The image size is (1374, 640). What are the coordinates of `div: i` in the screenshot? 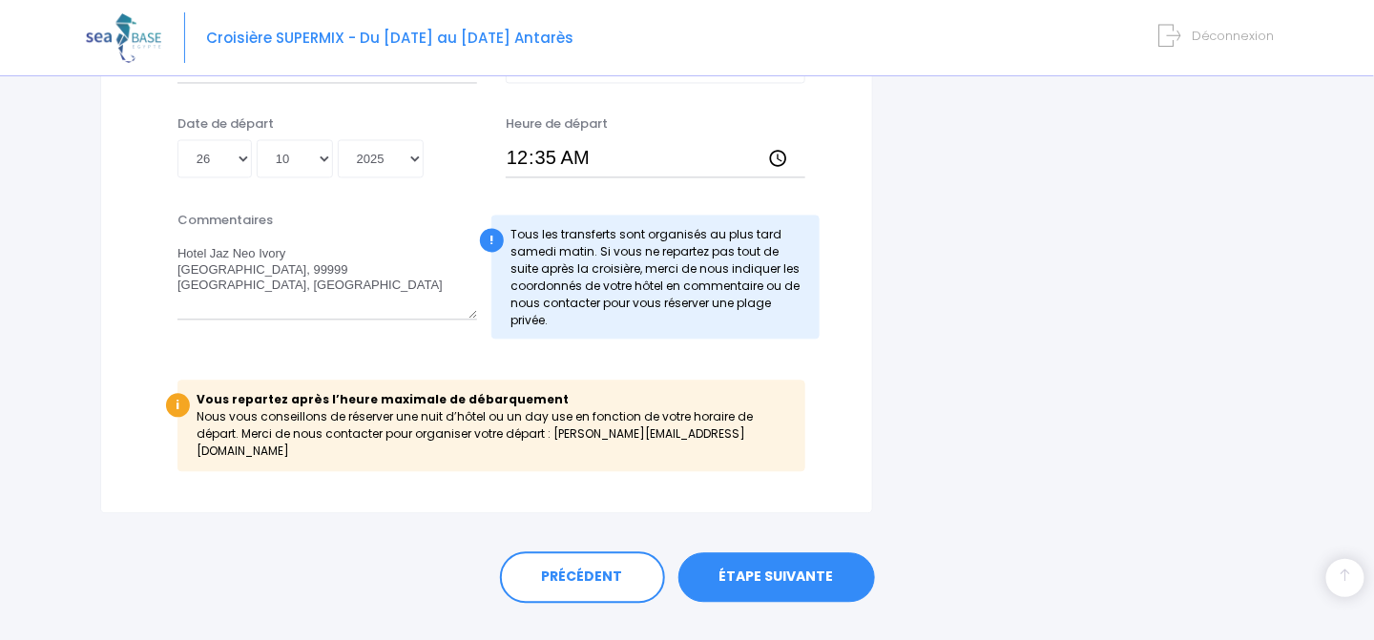 It's located at (178, 405).